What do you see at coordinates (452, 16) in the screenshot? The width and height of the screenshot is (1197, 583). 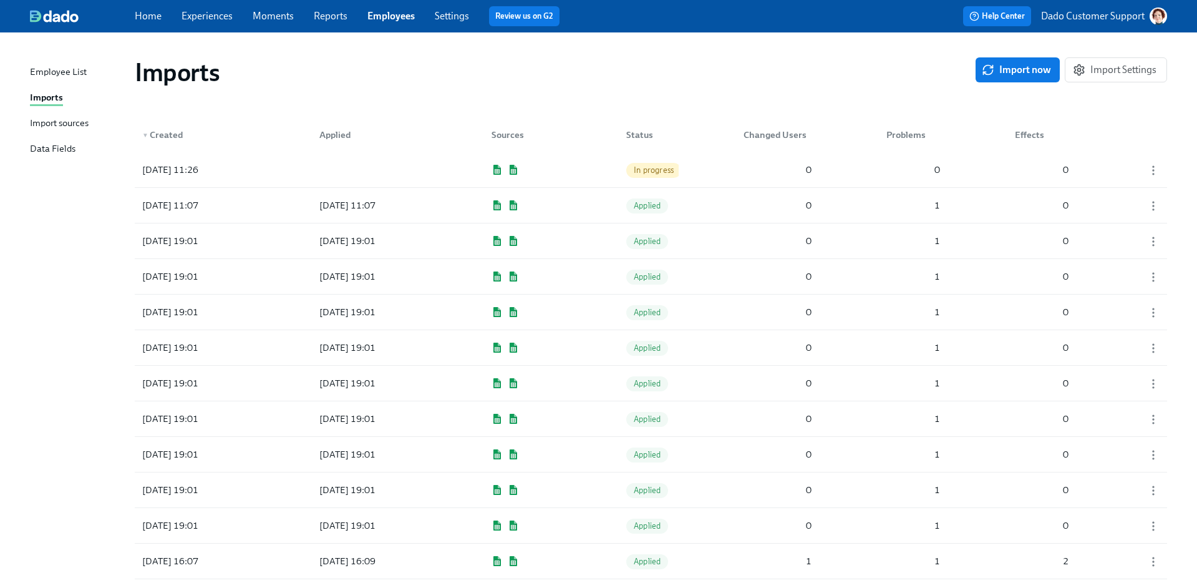 I see `a: Settings` at bounding box center [452, 16].